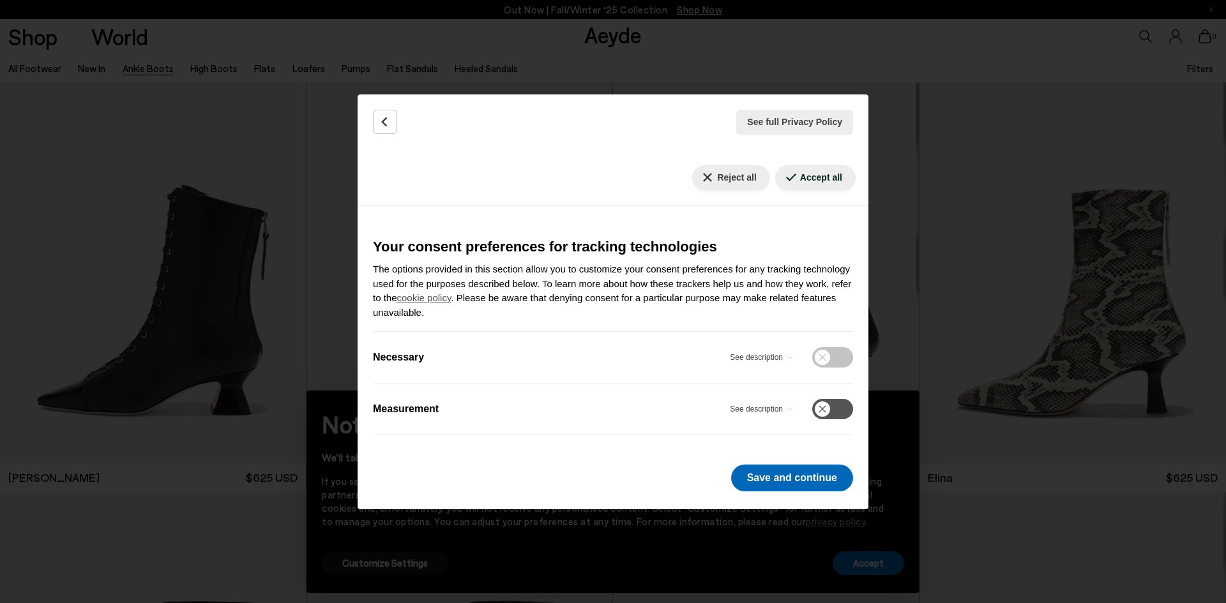 The width and height of the screenshot is (1226, 603). I want to click on button: Reject all, so click(730, 178).